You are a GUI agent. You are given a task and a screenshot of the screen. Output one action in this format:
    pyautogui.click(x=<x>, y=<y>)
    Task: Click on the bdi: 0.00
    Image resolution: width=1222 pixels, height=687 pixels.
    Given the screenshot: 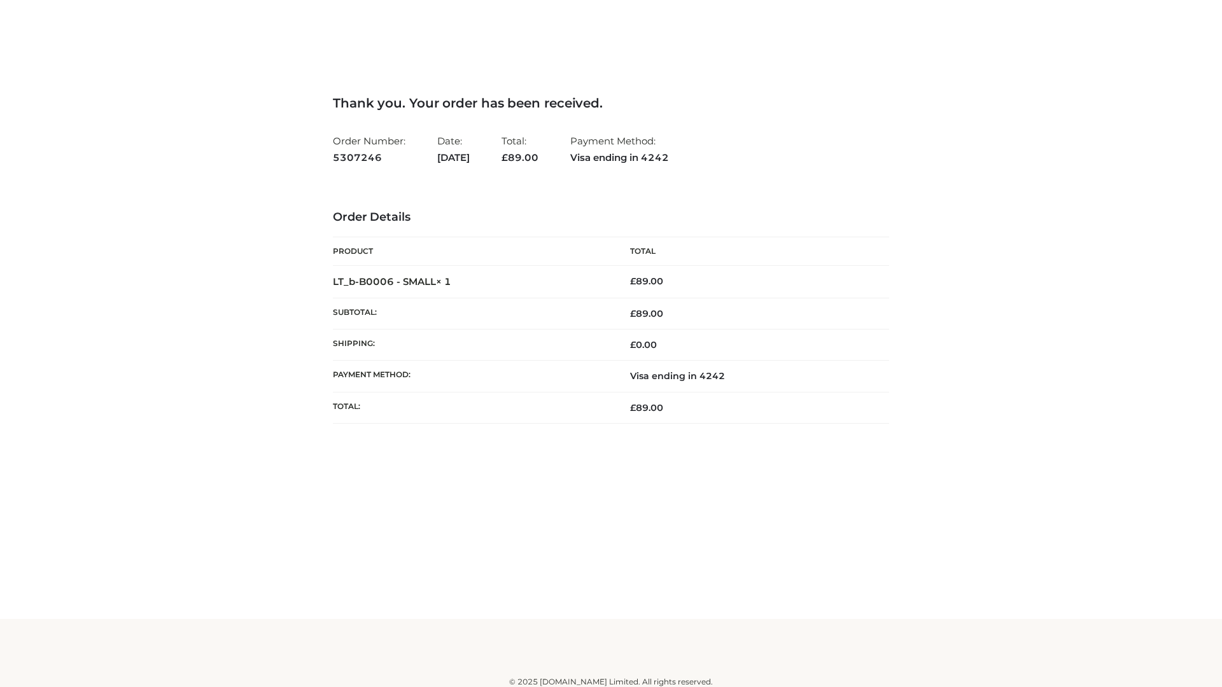 What is the action you would take?
    pyautogui.click(x=643, y=345)
    